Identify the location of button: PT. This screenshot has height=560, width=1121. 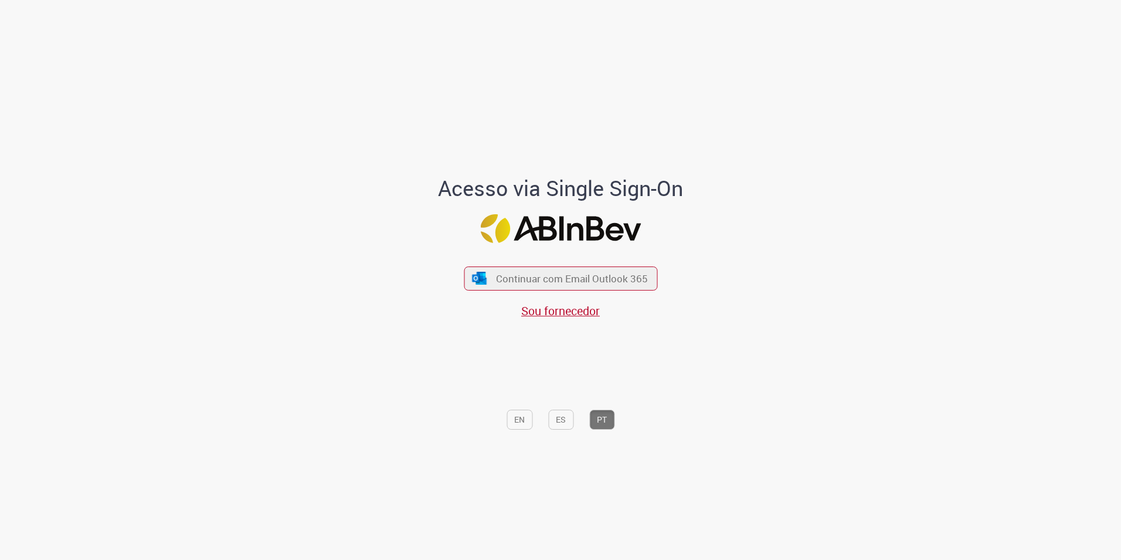
(602, 419).